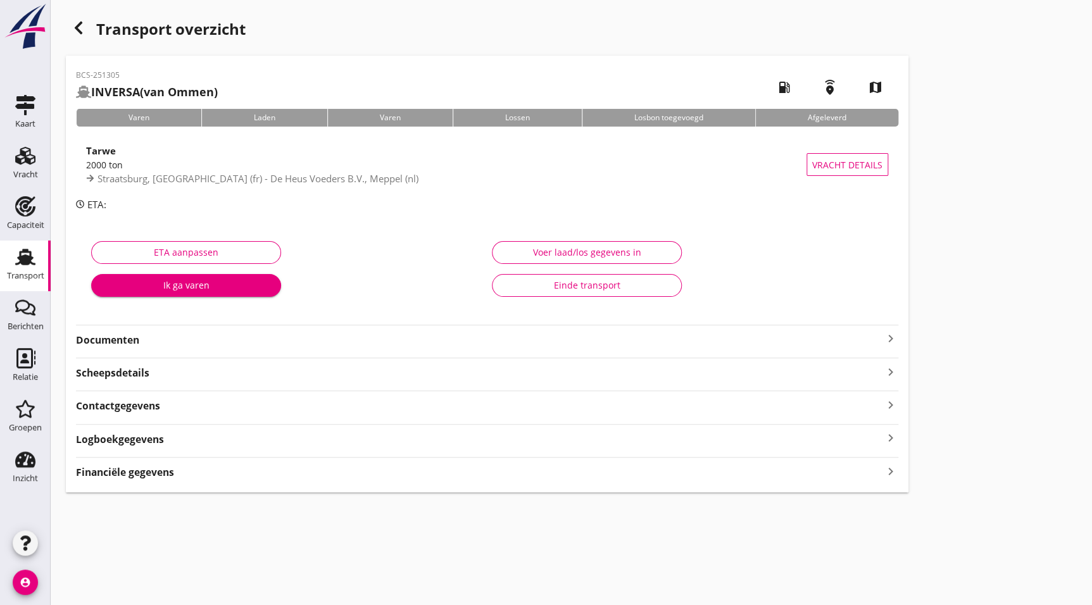 The height and width of the screenshot is (605, 1092). What do you see at coordinates (125, 472) in the screenshot?
I see `strong: Financiële gegevens` at bounding box center [125, 472].